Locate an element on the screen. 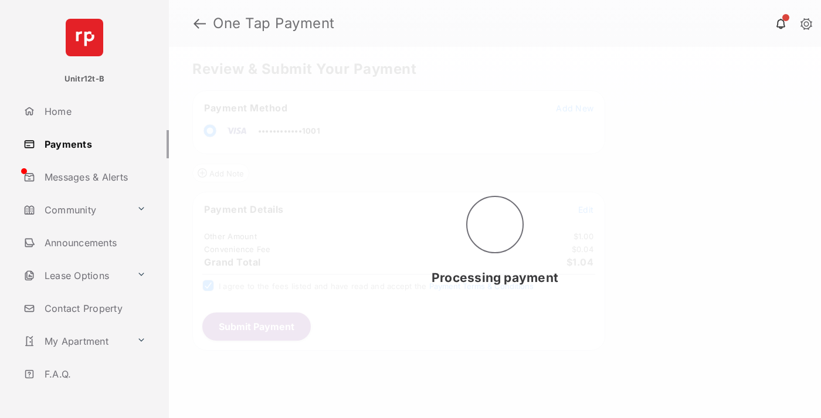 This screenshot has height=418, width=821. a: Messages & Alerts is located at coordinates (94, 177).